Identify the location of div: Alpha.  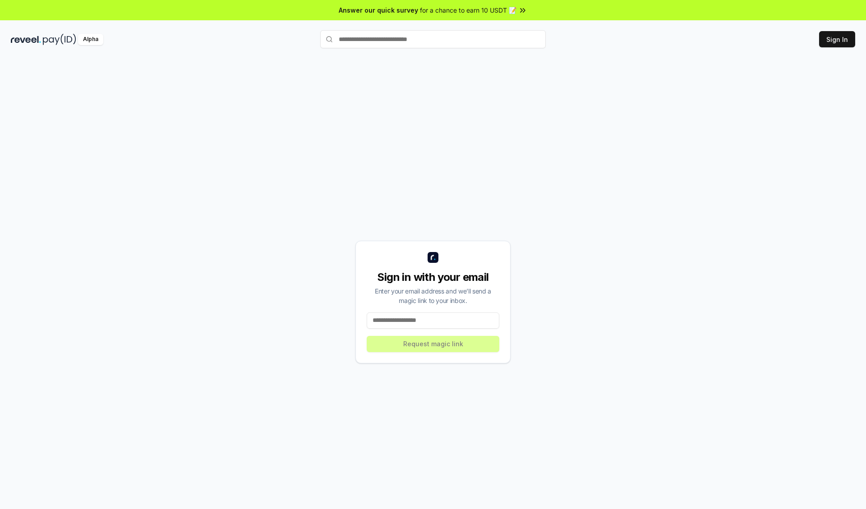
(91, 39).